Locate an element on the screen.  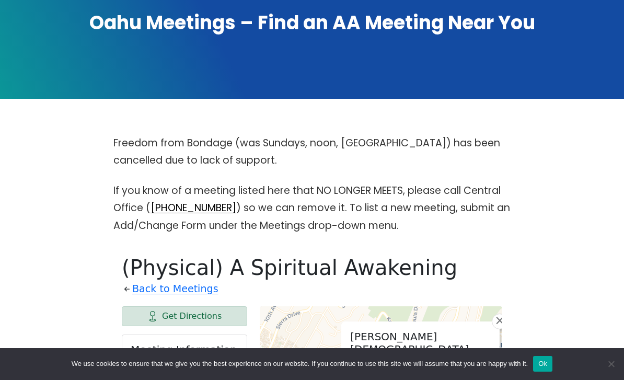
h1: (Physical) A Spiritual Awakening is located at coordinates (312, 268).